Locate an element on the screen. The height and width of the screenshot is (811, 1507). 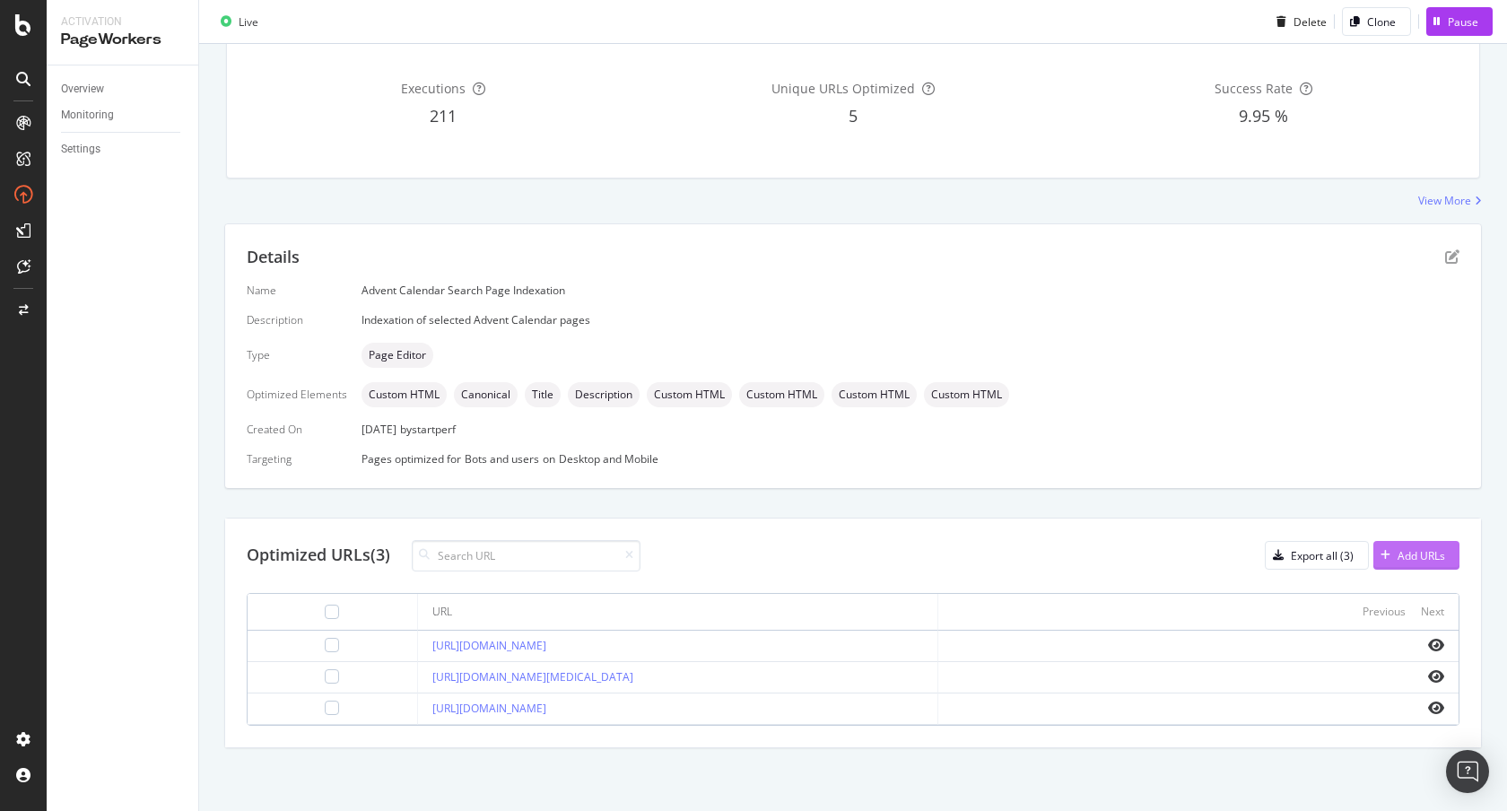
div: Type is located at coordinates (297, 354).